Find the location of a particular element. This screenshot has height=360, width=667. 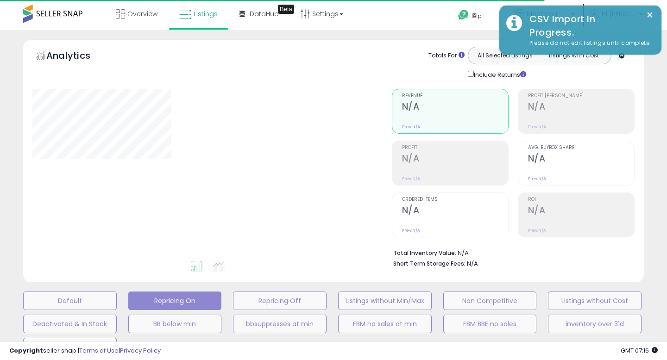

button: BB below min is located at coordinates (175, 324).